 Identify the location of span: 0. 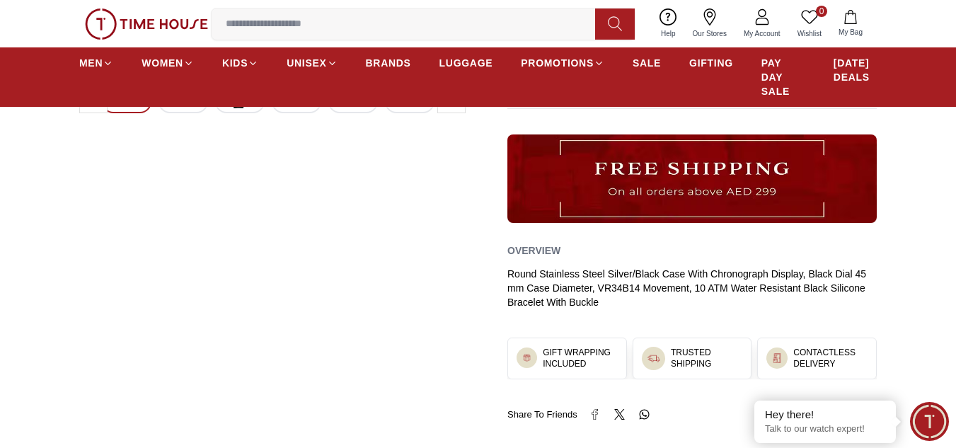
(821, 11).